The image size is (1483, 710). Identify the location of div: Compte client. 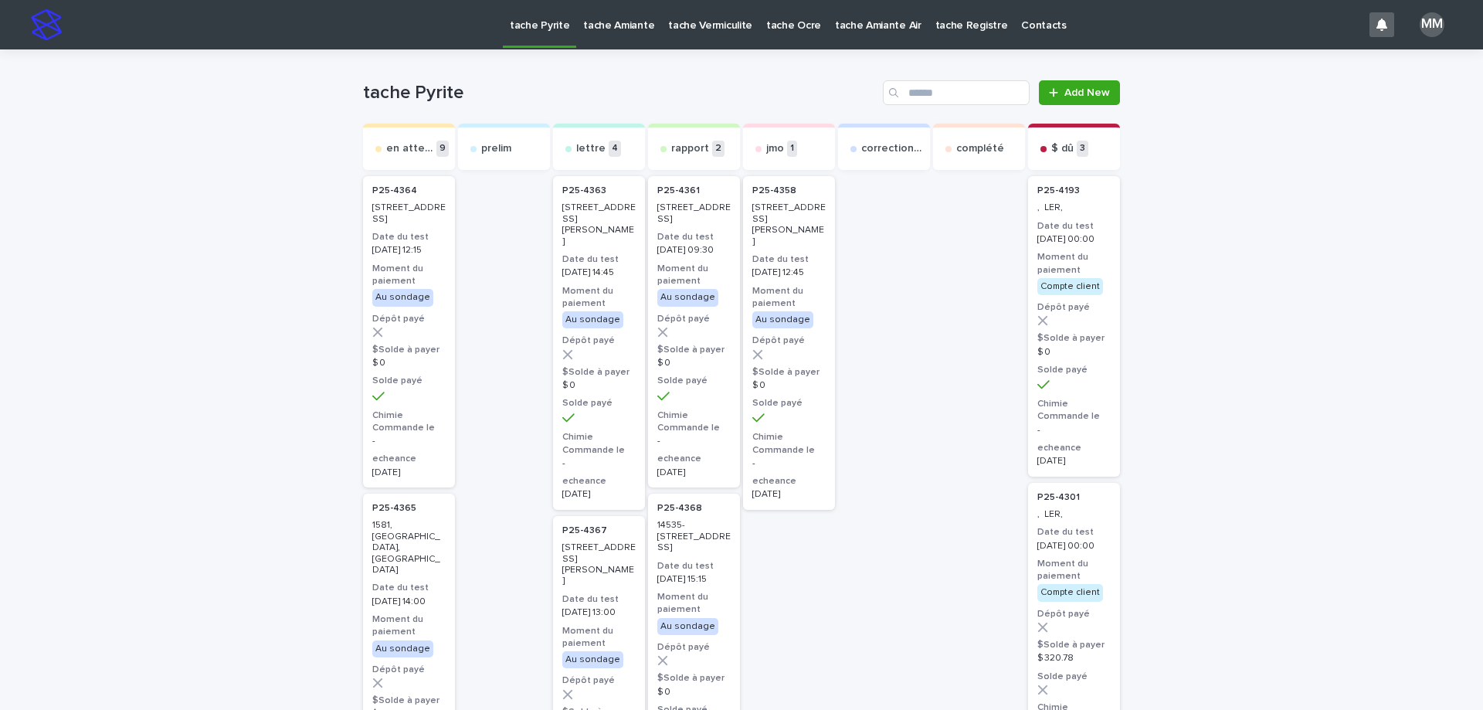
(1070, 287).